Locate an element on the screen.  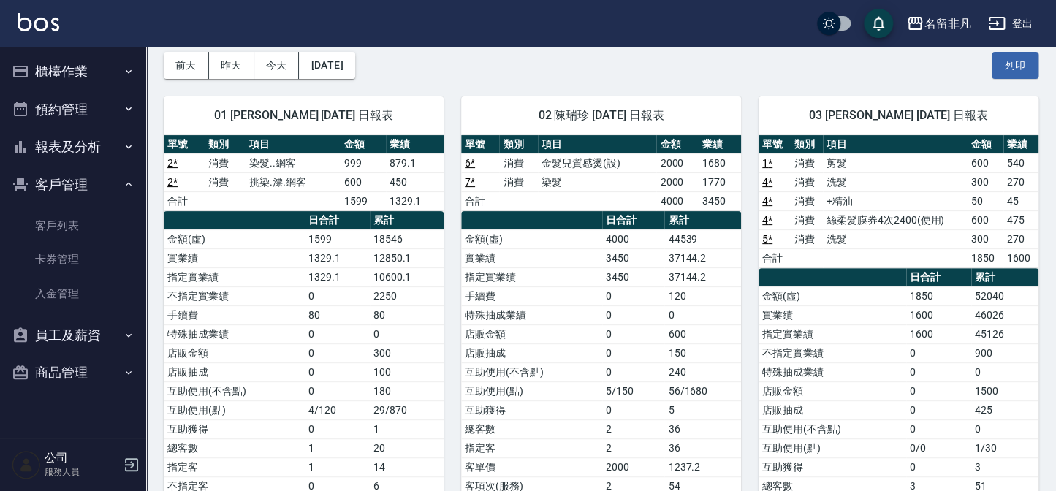
td: 互助獲得 is located at coordinates (531, 410).